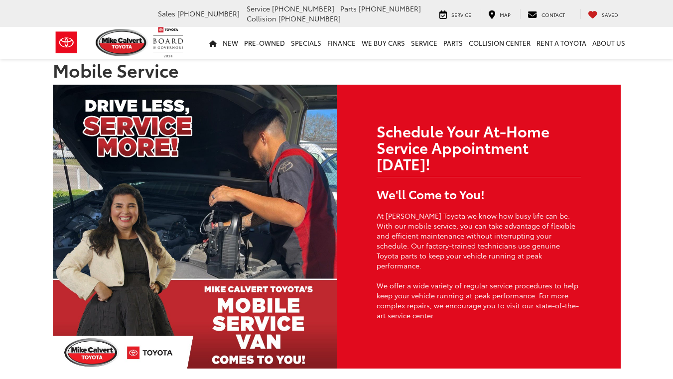 Image resolution: width=673 pixels, height=379 pixels. I want to click on a: Finance, so click(341, 43).